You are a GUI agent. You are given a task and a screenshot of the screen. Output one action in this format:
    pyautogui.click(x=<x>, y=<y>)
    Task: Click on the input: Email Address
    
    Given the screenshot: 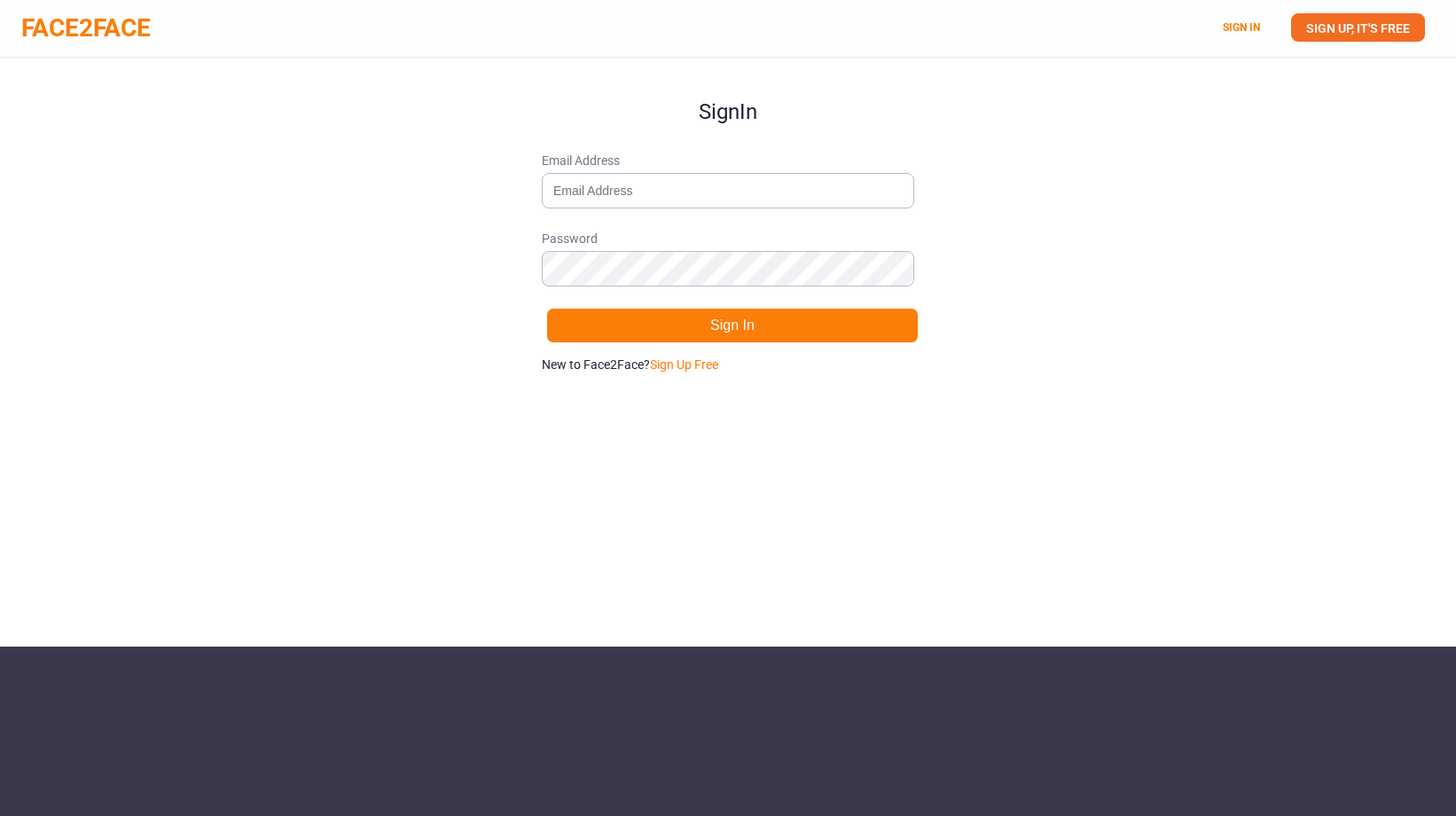 What is the action you would take?
    pyautogui.click(x=728, y=190)
    